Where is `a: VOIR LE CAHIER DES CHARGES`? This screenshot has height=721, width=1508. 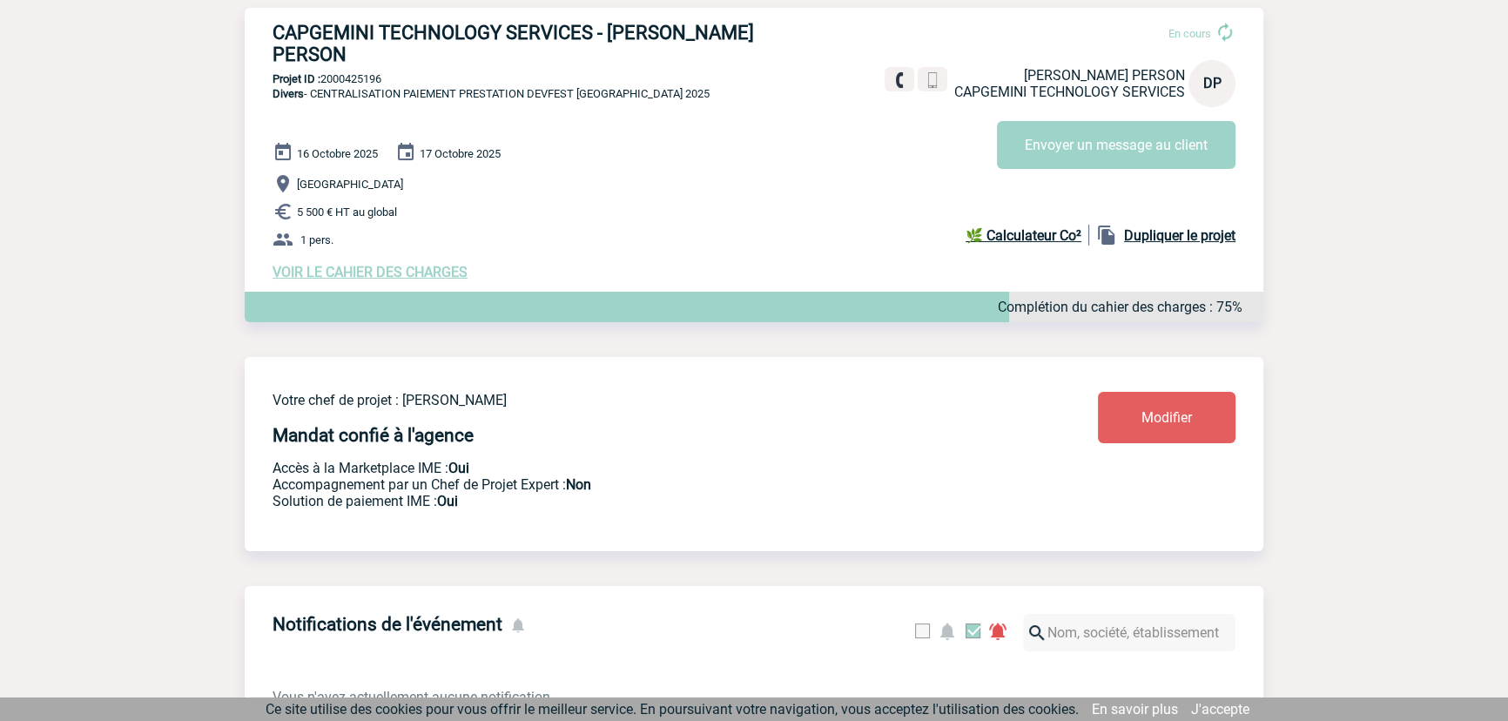
a: VOIR LE CAHIER DES CHARGES is located at coordinates (370, 272).